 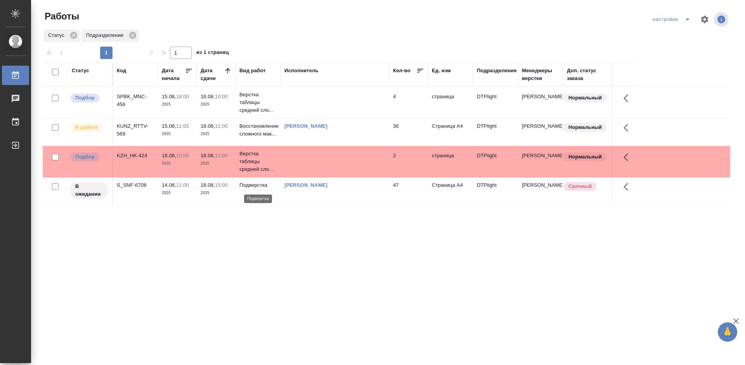 I want to click on div: Дата начала, so click(x=174, y=75).